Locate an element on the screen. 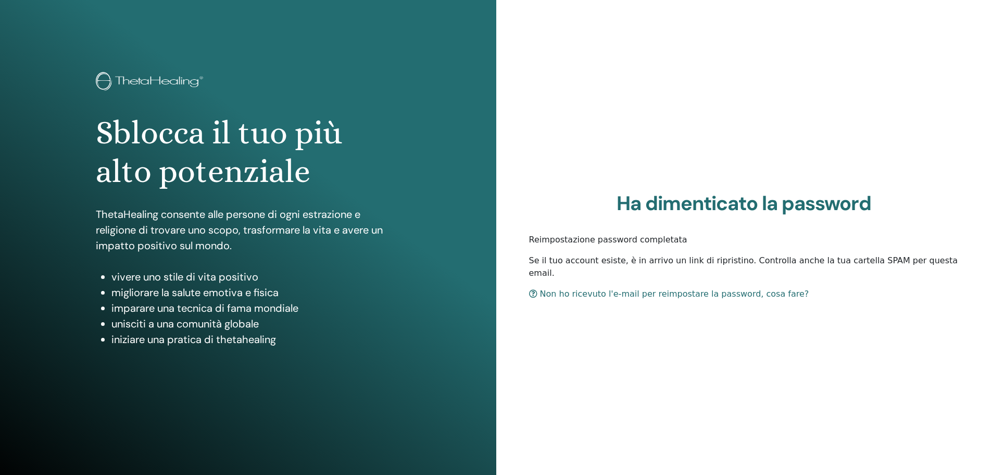 The height and width of the screenshot is (475, 992). p: Reimpostazione password completata is located at coordinates (744, 240).